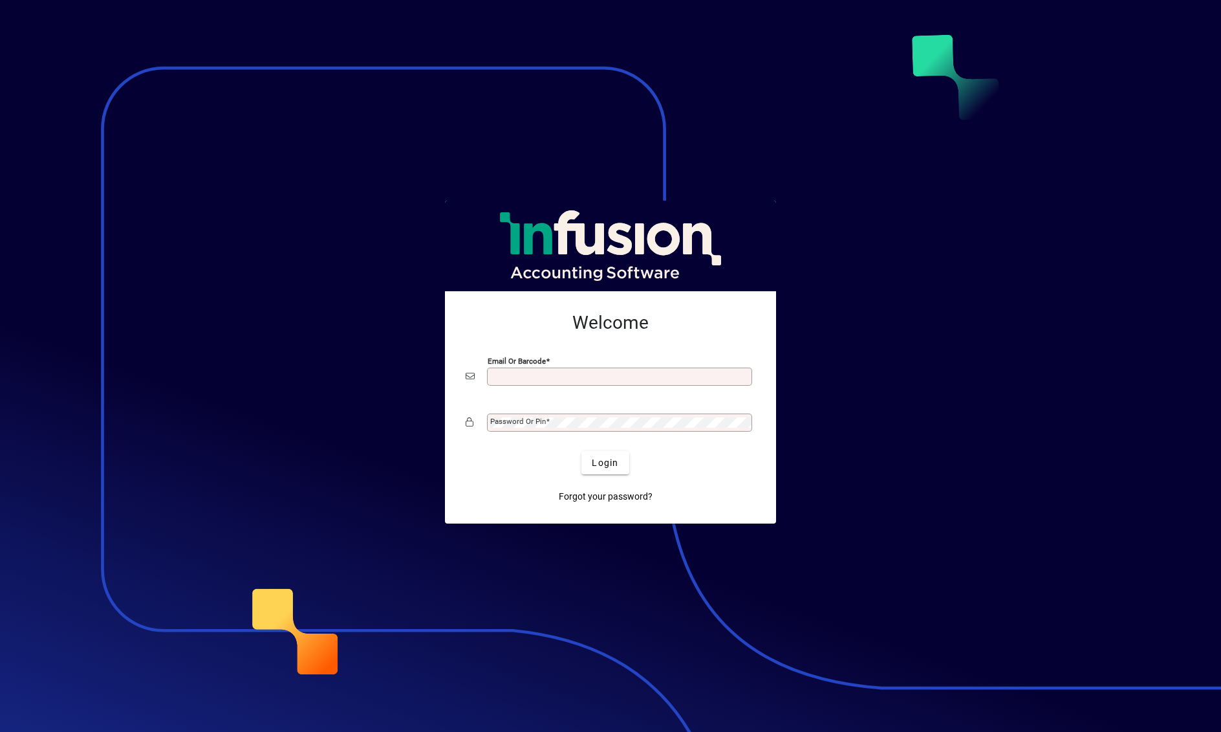 This screenshot has height=732, width=1221. Describe the element at coordinates (605, 463) in the screenshot. I see `span: Login` at that location.